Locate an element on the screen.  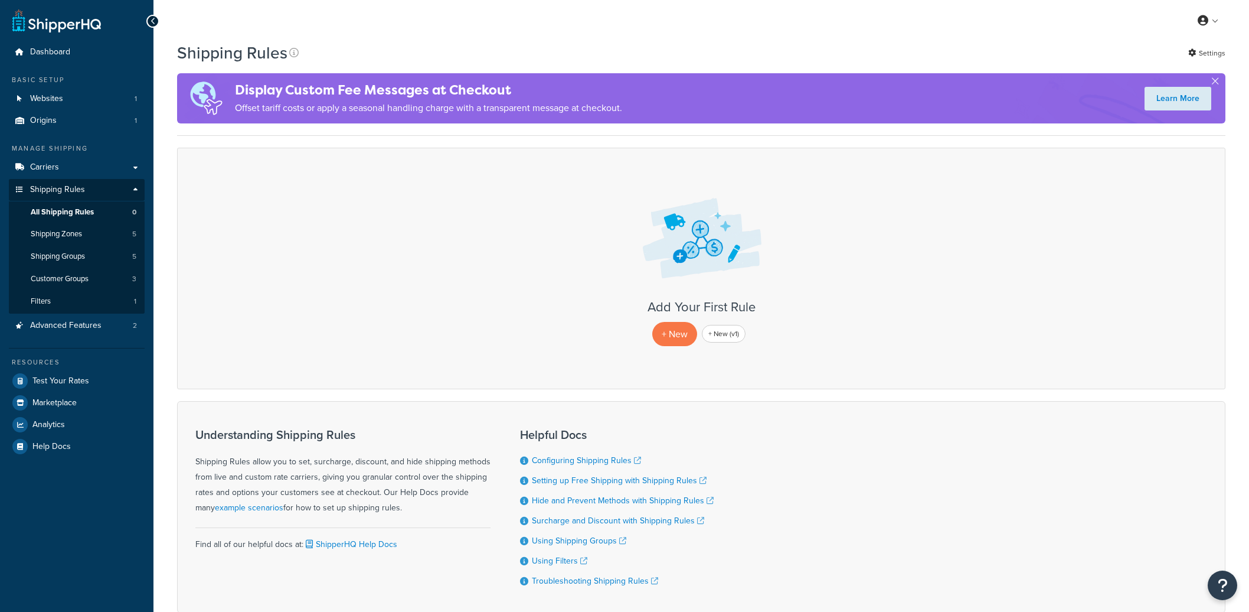
li: Marketplace is located at coordinates (77, 403).